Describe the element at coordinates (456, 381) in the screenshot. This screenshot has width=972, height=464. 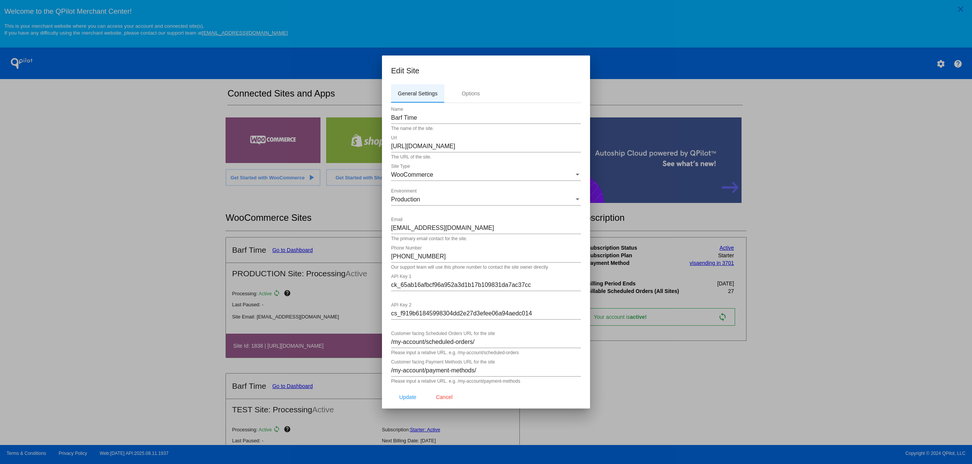
I see `div: Please input a relative URL. e.g. /my-account/payment-methods` at that location.